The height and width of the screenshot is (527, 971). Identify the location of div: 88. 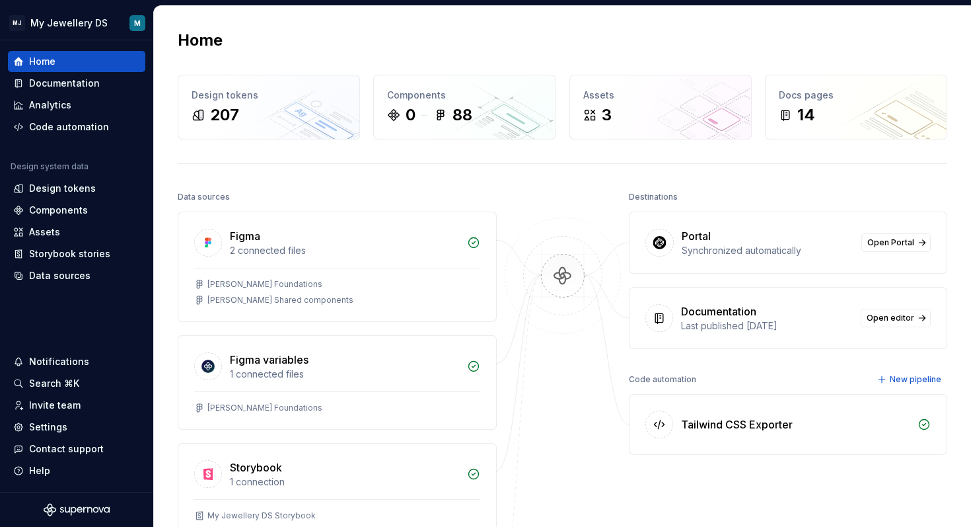
(463, 115).